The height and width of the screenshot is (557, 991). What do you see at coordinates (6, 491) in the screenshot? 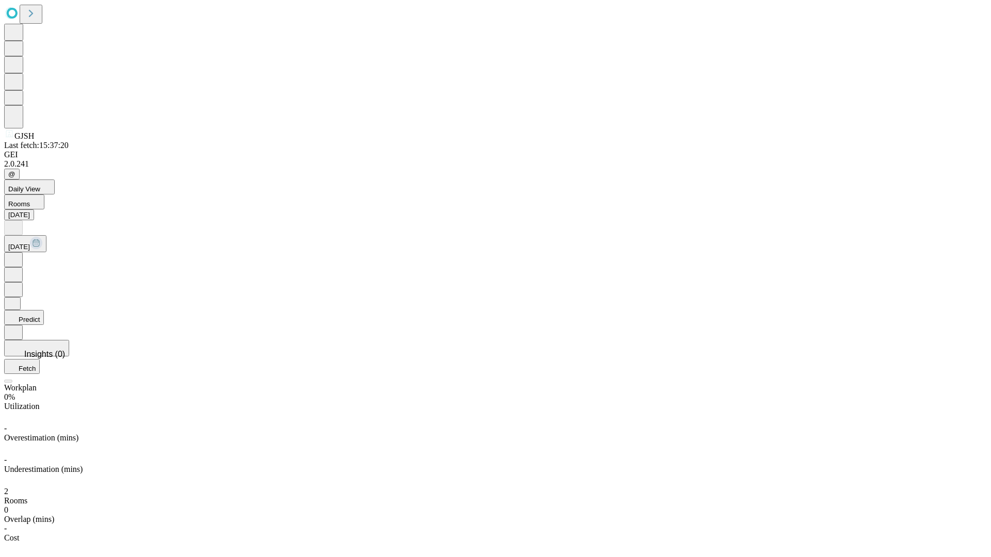
I see `span: 2` at bounding box center [6, 491].